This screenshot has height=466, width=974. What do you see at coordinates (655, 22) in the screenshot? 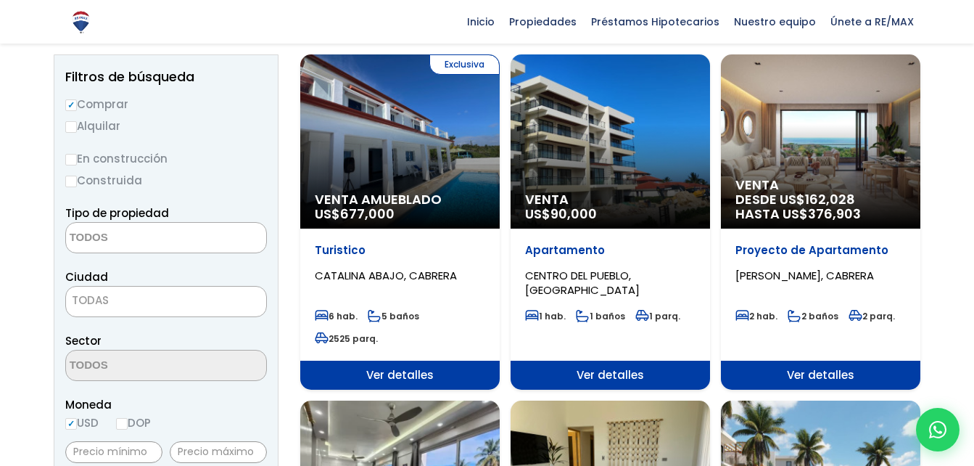
I see `span: Préstamos Hipotecarios` at bounding box center [655, 22].